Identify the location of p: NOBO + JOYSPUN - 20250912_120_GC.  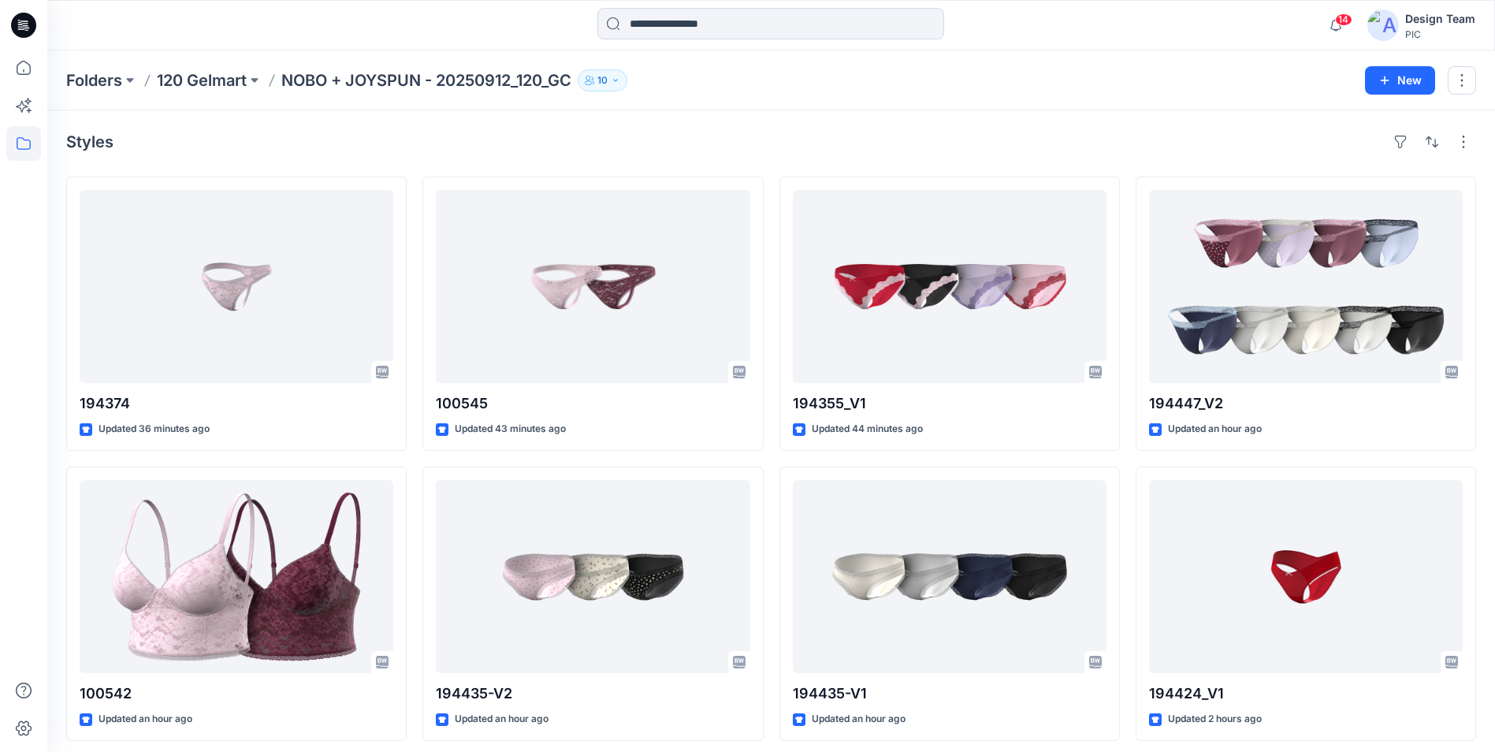
(426, 80).